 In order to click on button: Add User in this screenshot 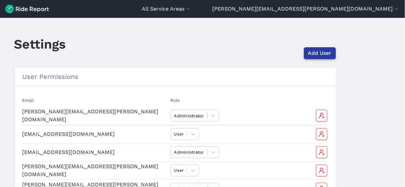, I will do `click(320, 53)`.